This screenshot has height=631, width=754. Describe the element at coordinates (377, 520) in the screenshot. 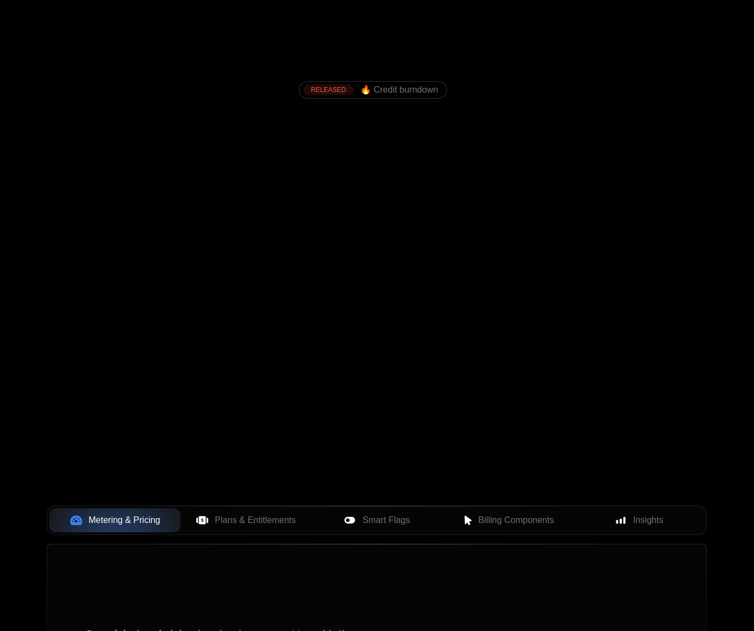

I see `button: Smart Flags` at that location.